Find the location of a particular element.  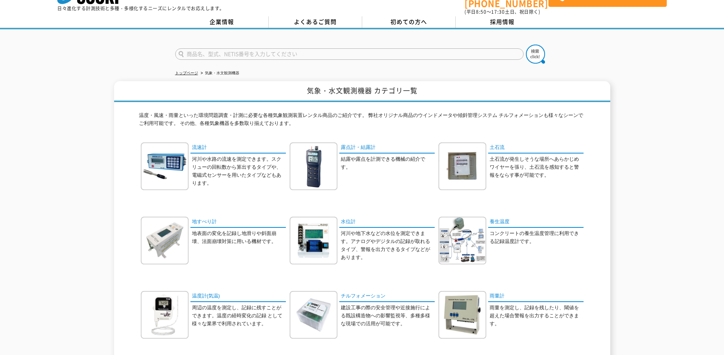

p: 地表面の変化を記録し地滑りや斜面崩壊、法面崩壊対策に用いる機材です。 is located at coordinates (239, 238).